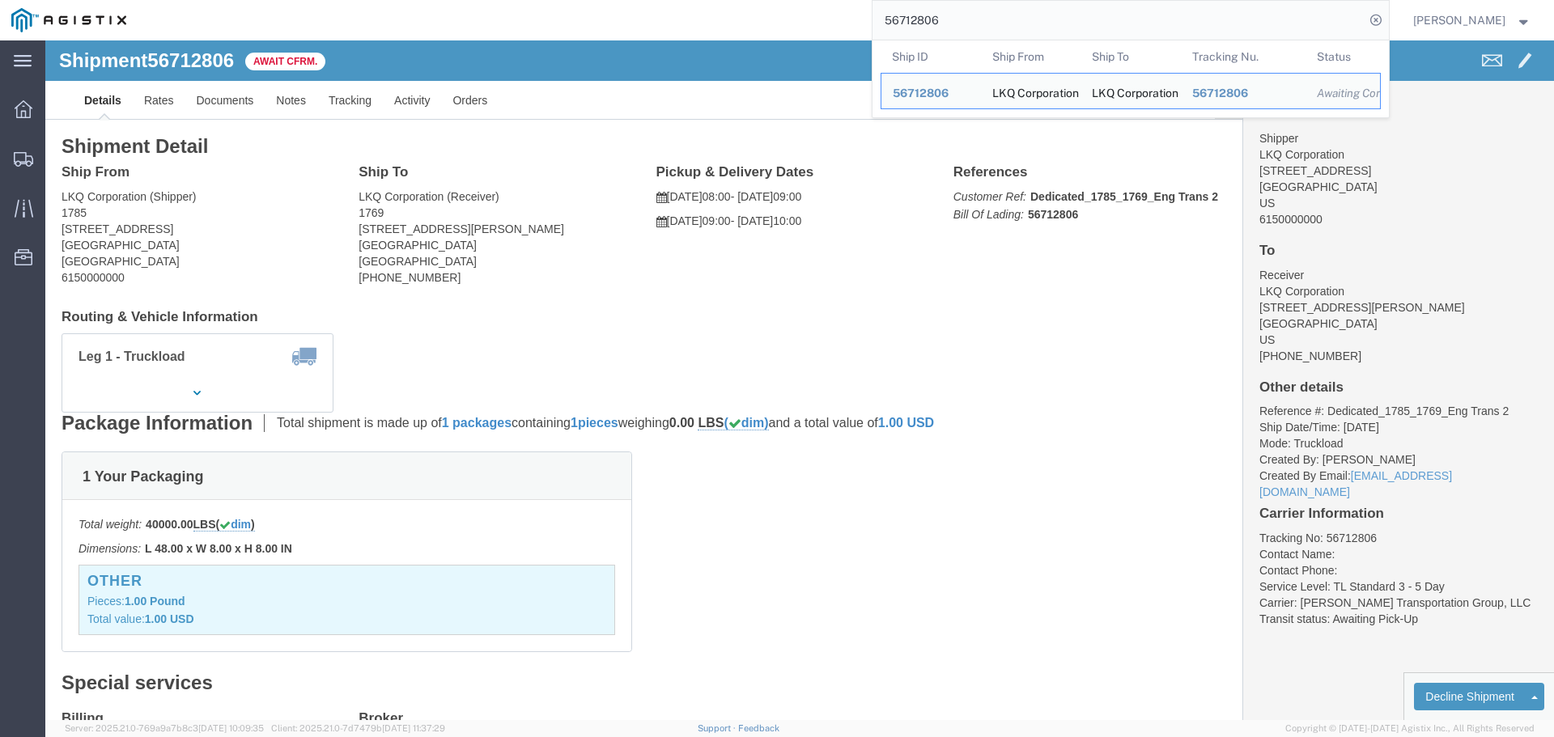  Describe the element at coordinates (1135, 79) in the screenshot. I see `table: Search Results` at that location.